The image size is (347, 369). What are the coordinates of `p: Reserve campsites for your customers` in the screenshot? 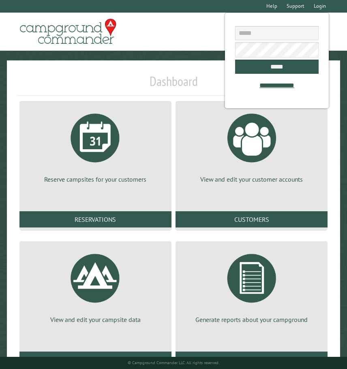 It's located at (95, 179).